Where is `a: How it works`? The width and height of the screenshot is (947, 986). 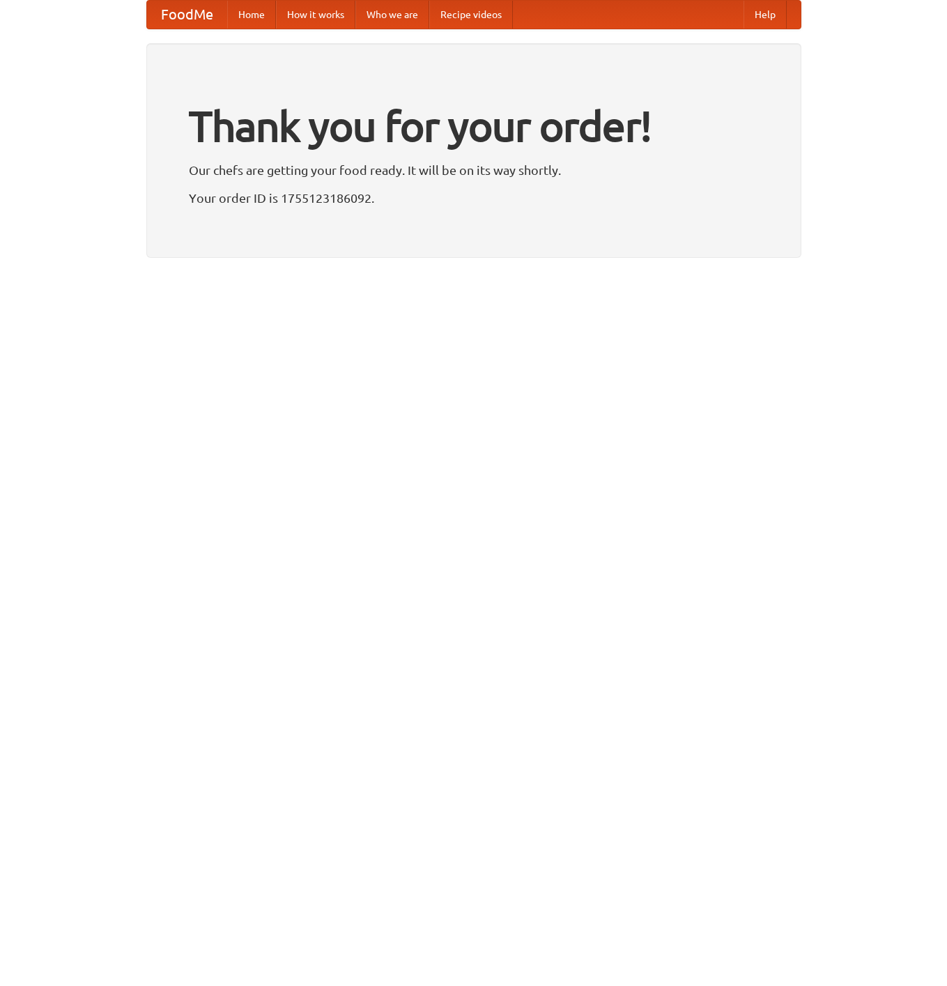 a: How it works is located at coordinates (316, 15).